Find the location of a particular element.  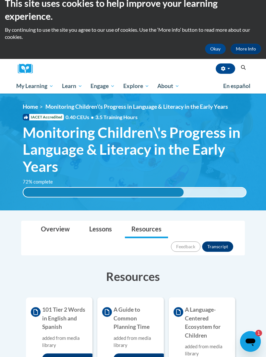

span: Learn is located at coordinates (72, 86).